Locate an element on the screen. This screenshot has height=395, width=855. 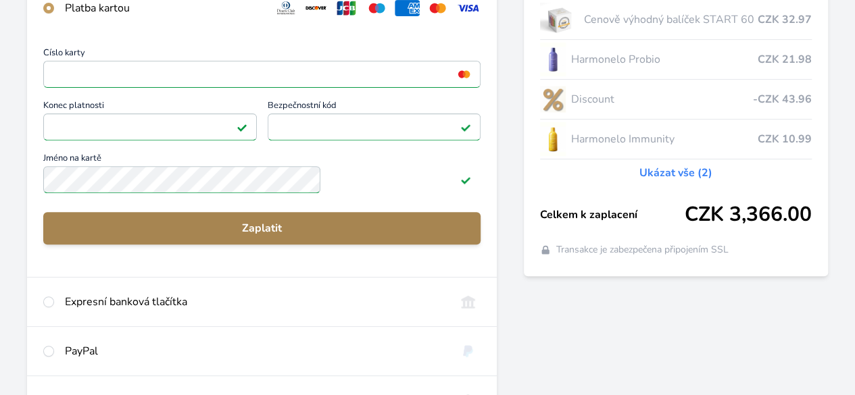
img: onlineBanking_CZ.svg is located at coordinates (468, 302).